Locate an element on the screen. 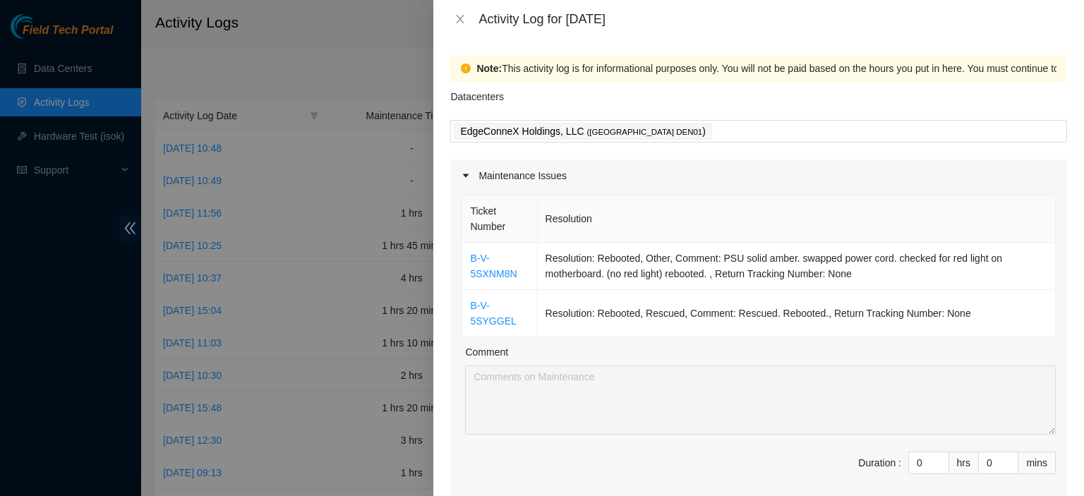 This screenshot has height=496, width=1084. div: hrs is located at coordinates (964, 463).